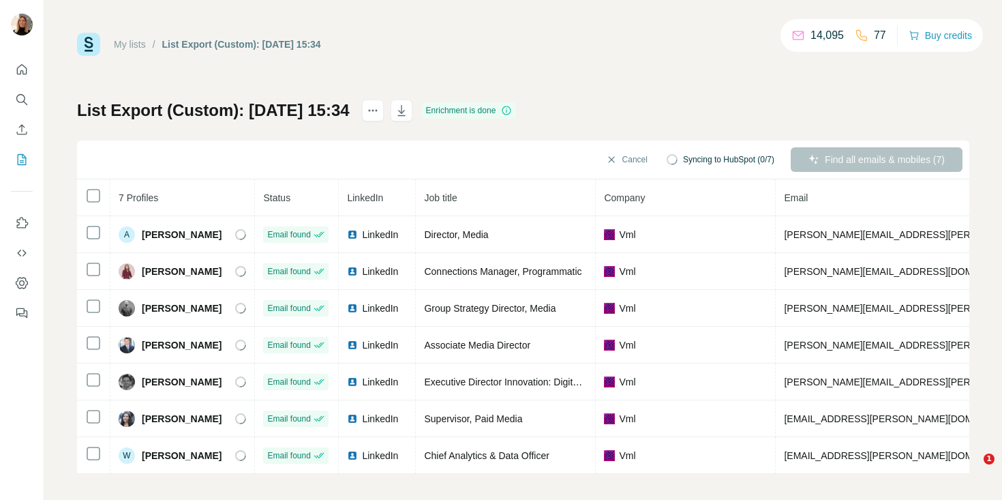  What do you see at coordinates (22, 160) in the screenshot?
I see `button: My lists` at bounding box center [22, 160].